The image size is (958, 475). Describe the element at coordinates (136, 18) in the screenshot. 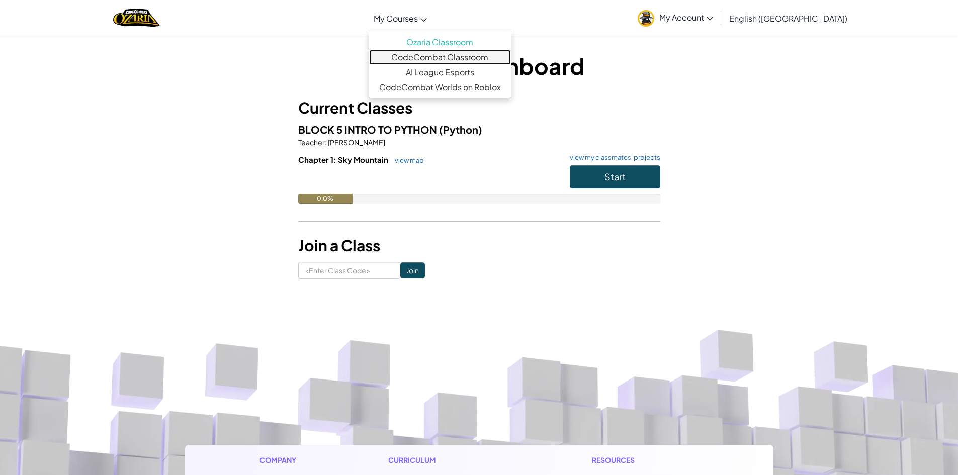

I see `a: Ozaria by CodeCombat logo` at that location.